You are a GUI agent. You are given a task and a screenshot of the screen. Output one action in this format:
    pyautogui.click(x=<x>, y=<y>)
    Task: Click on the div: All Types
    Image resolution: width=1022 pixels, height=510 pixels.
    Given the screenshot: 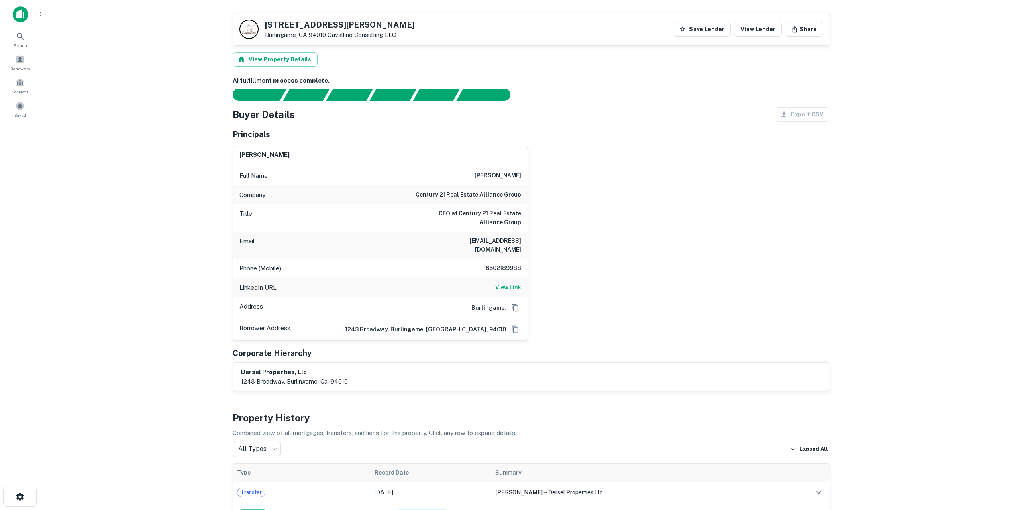 What is the action you would take?
    pyautogui.click(x=256, y=449)
    